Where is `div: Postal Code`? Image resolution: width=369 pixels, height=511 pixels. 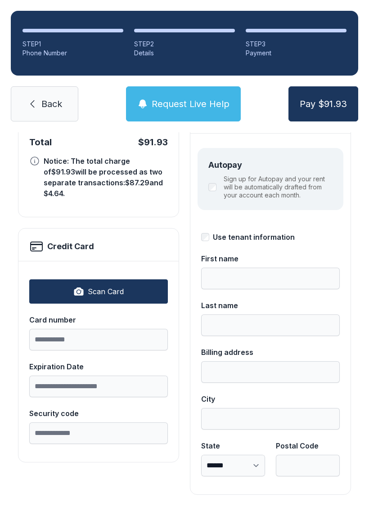 div: Postal Code is located at coordinates (308, 446).